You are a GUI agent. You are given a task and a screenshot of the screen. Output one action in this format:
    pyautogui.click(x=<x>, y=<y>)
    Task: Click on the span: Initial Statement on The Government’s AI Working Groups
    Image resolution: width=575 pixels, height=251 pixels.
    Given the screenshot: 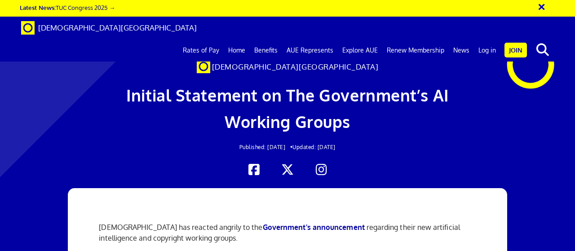 What is the action you would take?
    pyautogui.click(x=287, y=108)
    